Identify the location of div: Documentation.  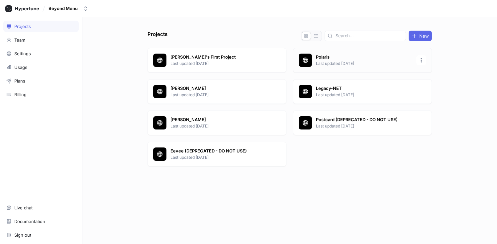
(30, 221).